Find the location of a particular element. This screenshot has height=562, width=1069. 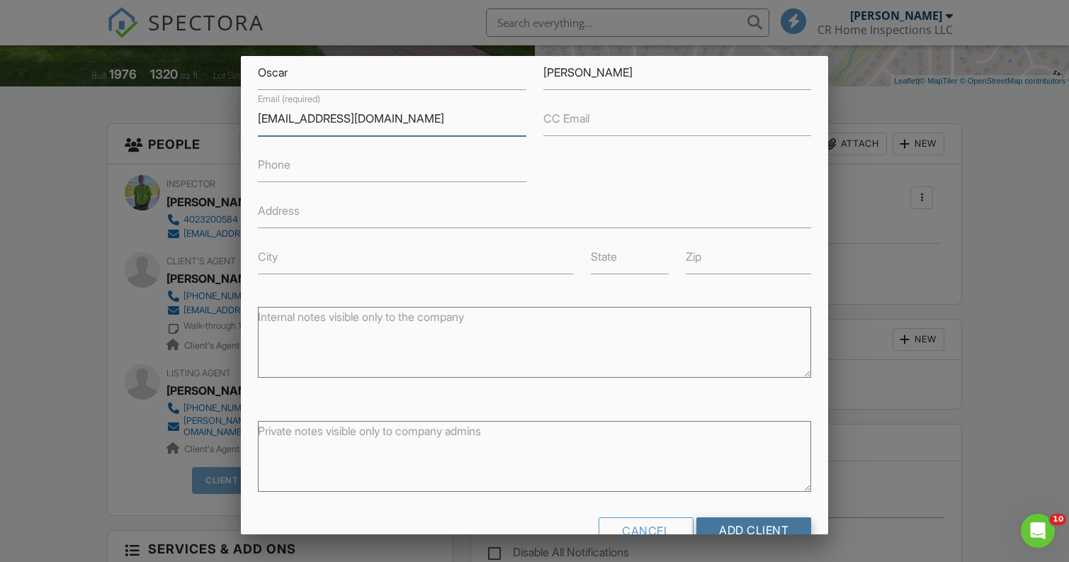

label: Private notes visible only to company admins is located at coordinates (369, 431).